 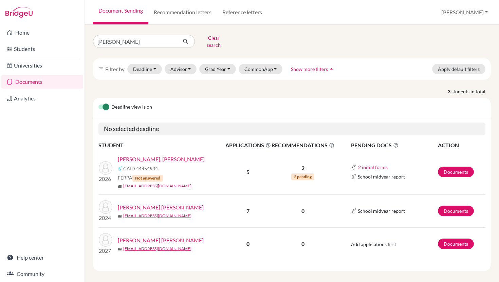 I want to click on a: Analytics, so click(x=42, y=98).